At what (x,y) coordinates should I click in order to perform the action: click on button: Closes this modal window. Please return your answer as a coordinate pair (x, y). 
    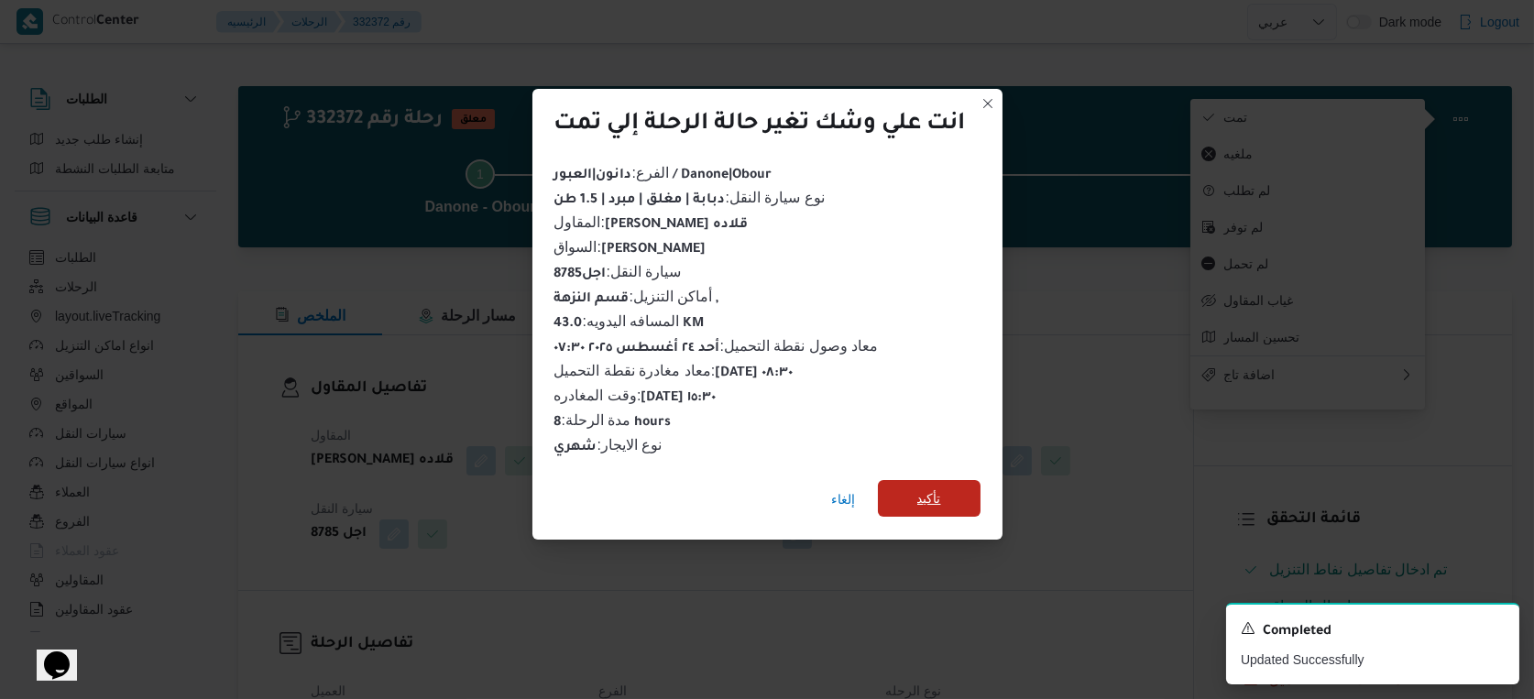
    Looking at the image, I should click on (988, 104).